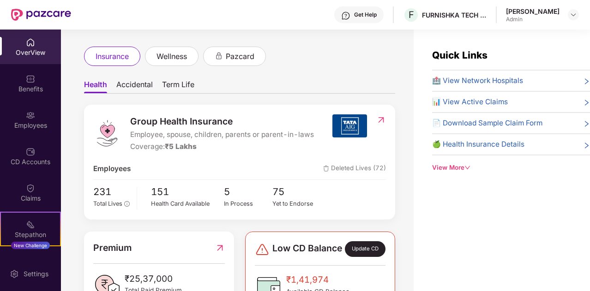  What do you see at coordinates (307, 249) in the screenshot?
I see `span: Low CD Balance` at bounding box center [307, 249].